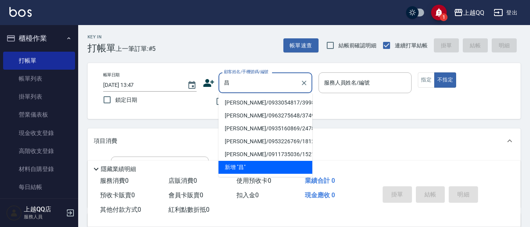 The width and height of the screenshot is (530, 227). I want to click on span: 上一筆訂單:#5, so click(136, 48).